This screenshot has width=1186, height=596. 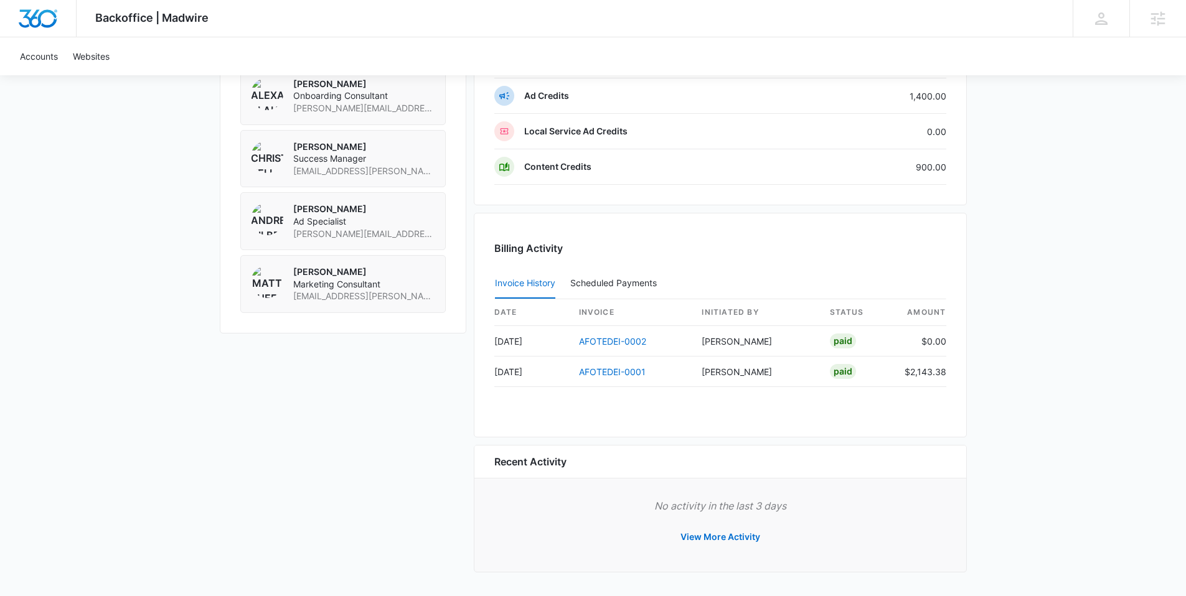 What do you see at coordinates (720, 537) in the screenshot?
I see `button: View More Activity` at bounding box center [720, 537].